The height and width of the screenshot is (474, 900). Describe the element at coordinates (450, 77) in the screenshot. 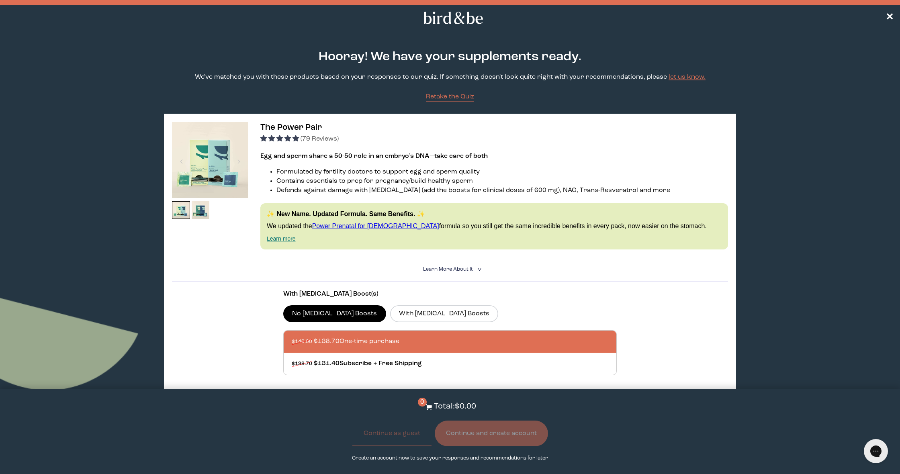

I see `p: We've matched you with these products based on your responses to our quiz. If something doesn't l...` at that location.